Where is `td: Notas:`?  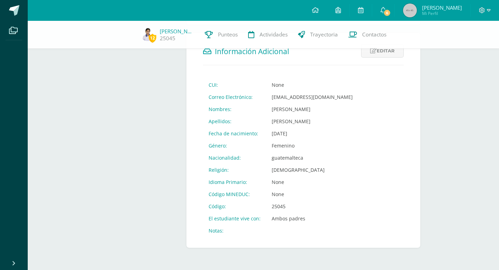 td: Notas: is located at coordinates (235, 230).